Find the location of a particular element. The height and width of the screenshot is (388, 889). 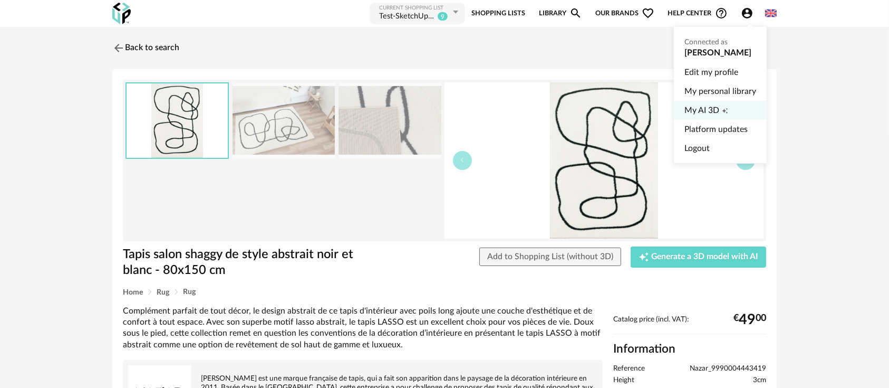

h1: Tapis salon shaggy de style abstrait noir et blanc - 80x150 cm is located at coordinates (254, 262).